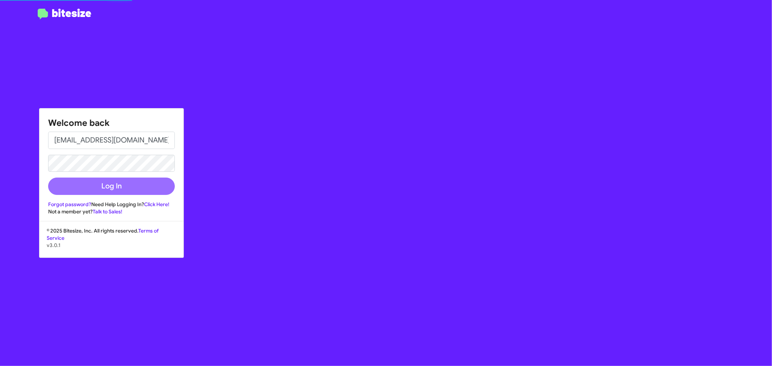 This screenshot has width=772, height=366. I want to click on p: v3.0.1, so click(111, 245).